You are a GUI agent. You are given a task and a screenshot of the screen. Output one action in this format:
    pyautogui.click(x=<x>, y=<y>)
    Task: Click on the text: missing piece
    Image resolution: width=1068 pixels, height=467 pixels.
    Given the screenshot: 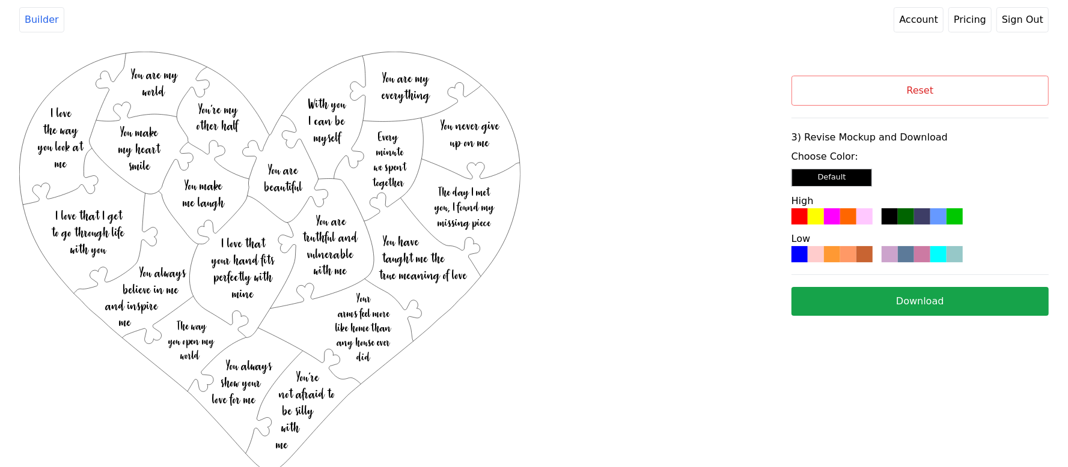 What is the action you would take?
    pyautogui.click(x=464, y=222)
    